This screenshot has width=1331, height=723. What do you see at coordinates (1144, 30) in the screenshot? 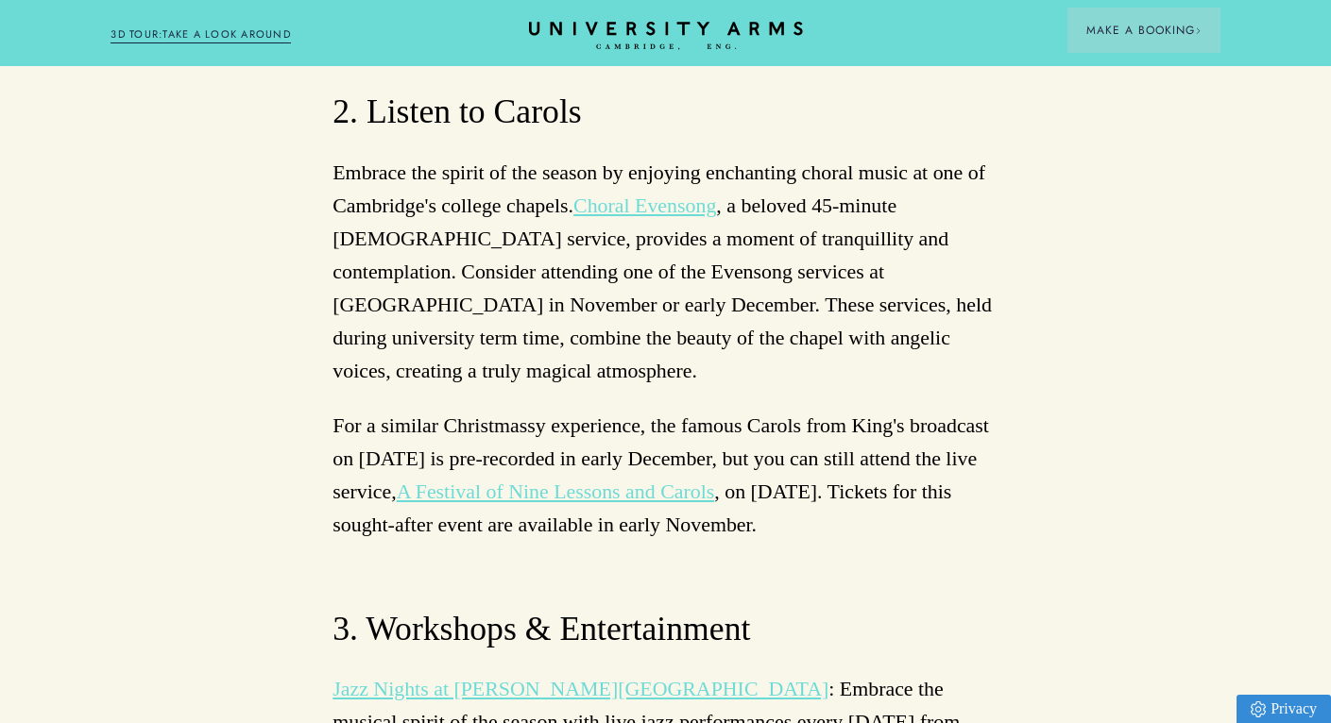
I see `button: Make a BookingArrow icon` at bounding box center [1144, 30].